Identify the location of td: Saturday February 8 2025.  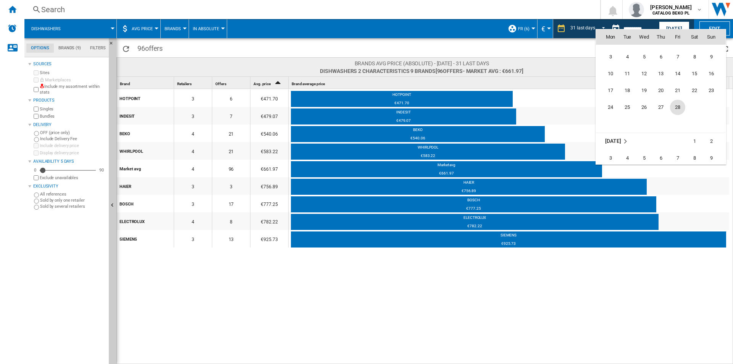
(694, 57).